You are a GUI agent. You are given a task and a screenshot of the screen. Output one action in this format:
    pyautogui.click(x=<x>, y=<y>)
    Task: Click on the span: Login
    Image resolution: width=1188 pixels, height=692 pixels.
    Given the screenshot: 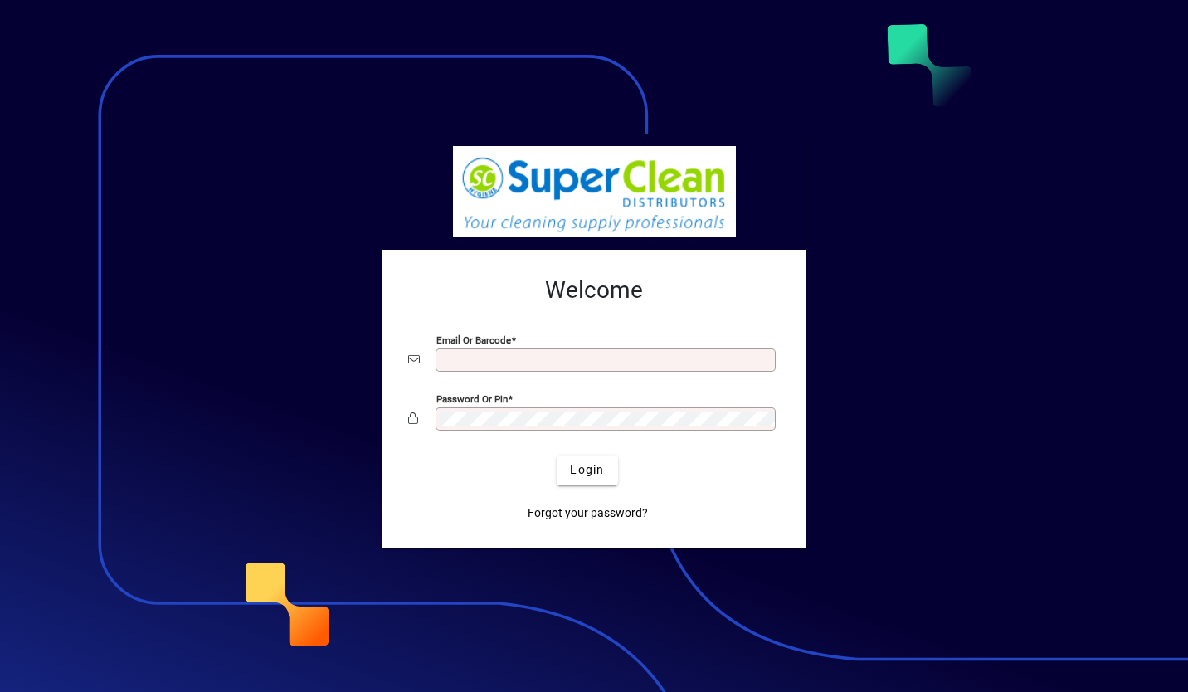 What is the action you would take?
    pyautogui.click(x=587, y=470)
    